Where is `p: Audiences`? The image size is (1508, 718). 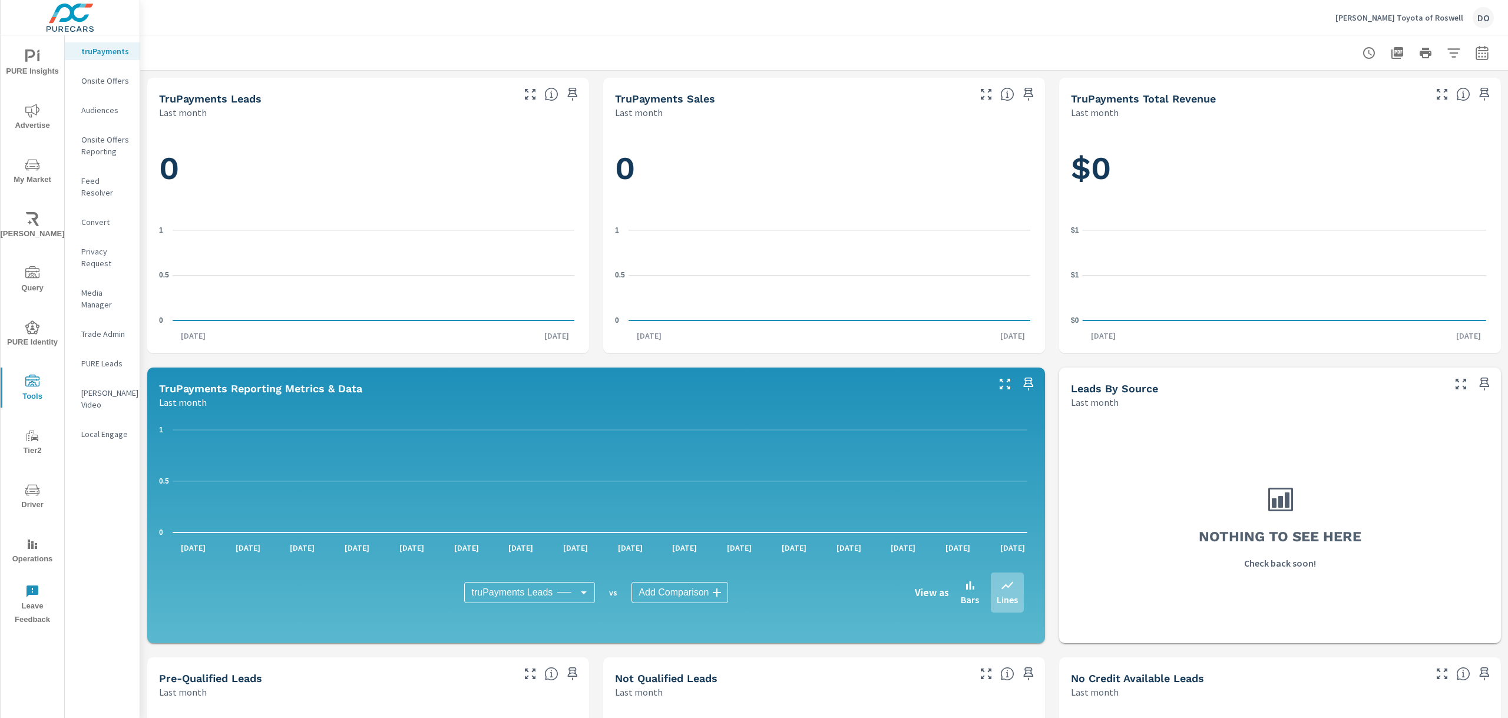
p: Audiences is located at coordinates (105, 110).